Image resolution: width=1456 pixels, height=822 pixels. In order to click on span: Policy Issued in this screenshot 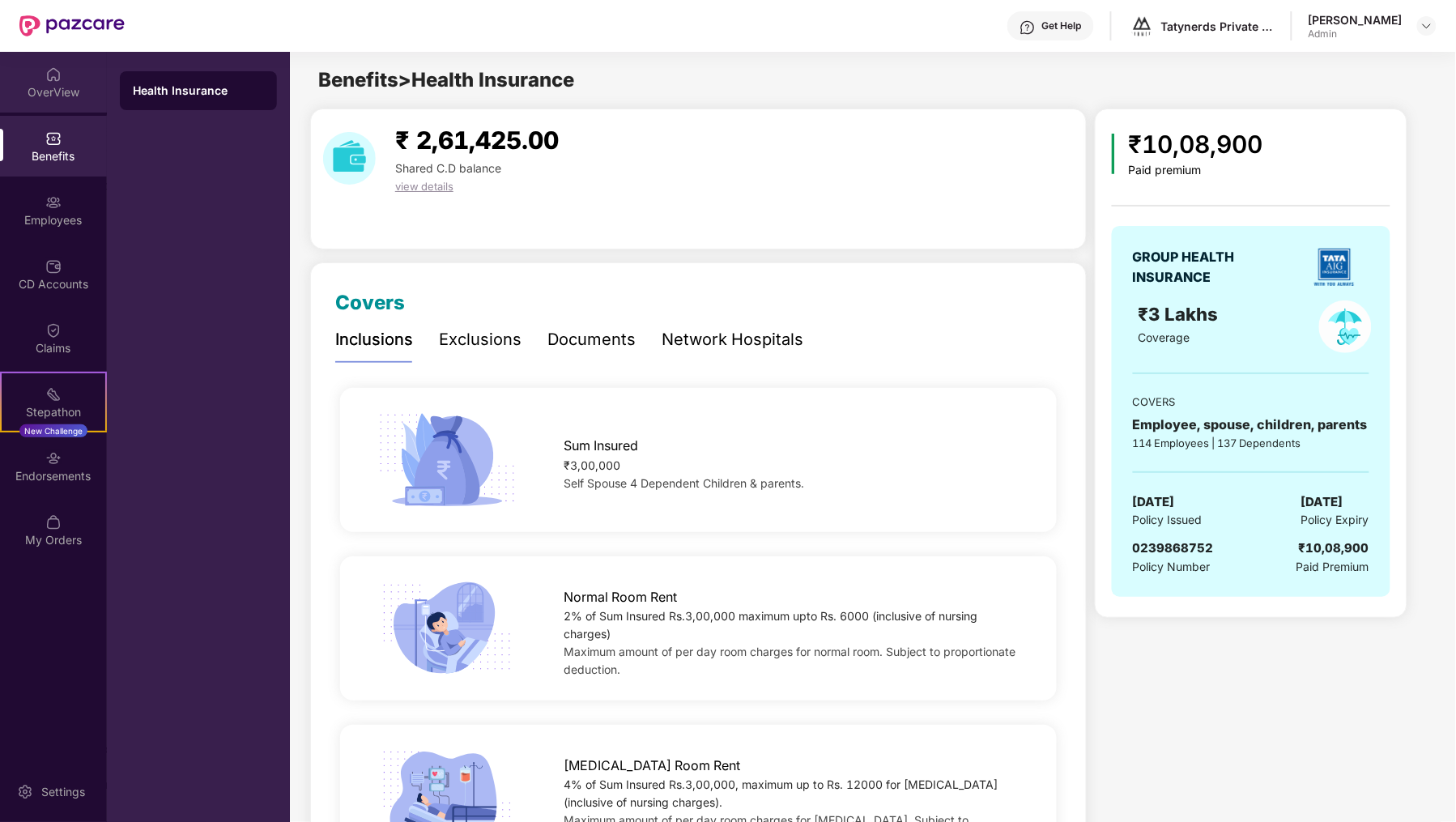, I will do `click(1168, 520)`.